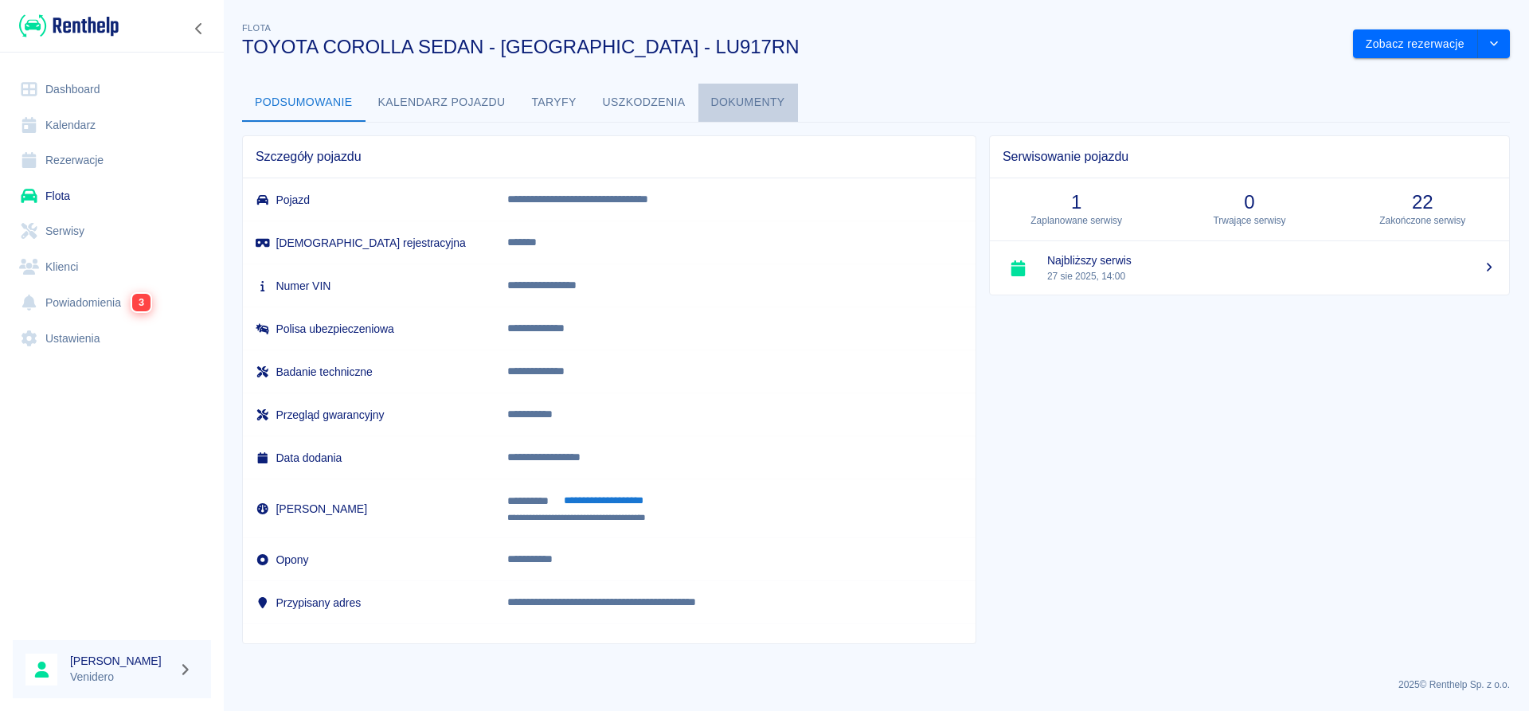 Image resolution: width=1529 pixels, height=711 pixels. I want to click on h3: 1, so click(1076, 202).